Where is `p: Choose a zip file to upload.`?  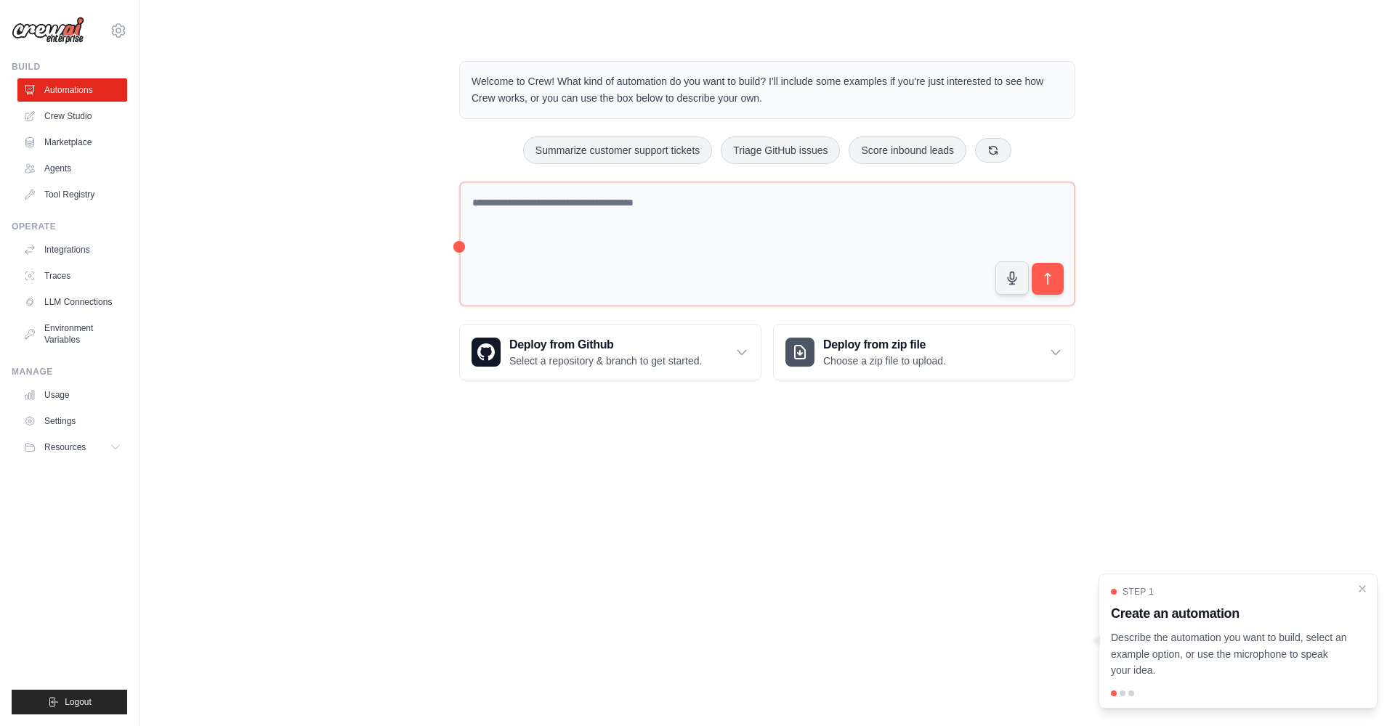 p: Choose a zip file to upload. is located at coordinates (884, 361).